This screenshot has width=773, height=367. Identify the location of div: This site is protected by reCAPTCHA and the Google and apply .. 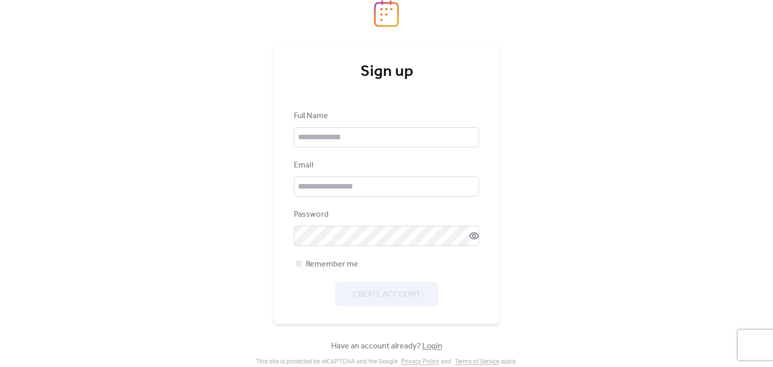
(386, 362).